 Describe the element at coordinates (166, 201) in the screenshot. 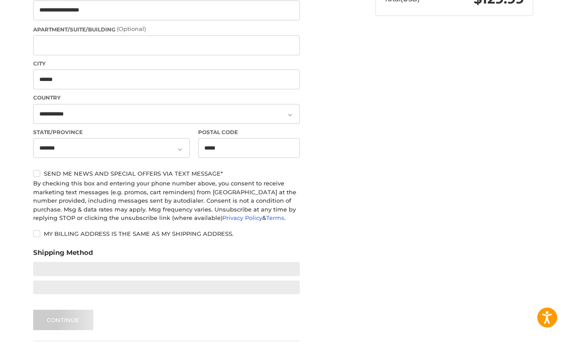

I see `div: By checking this box and entering your phone number above, you consent to receive marketing text ...` at that location.